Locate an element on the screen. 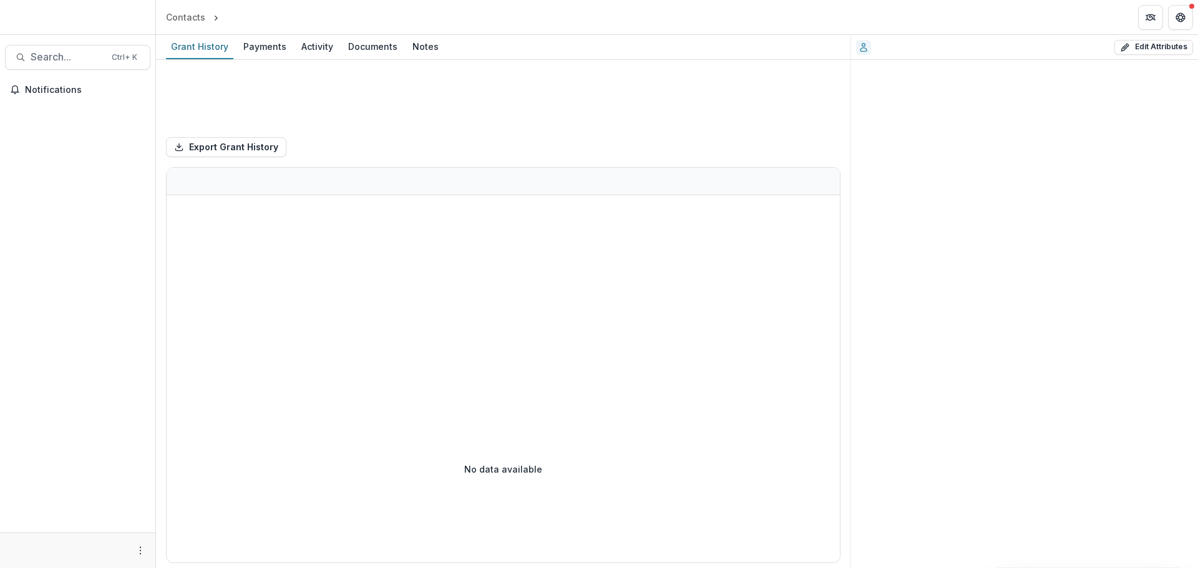  div: Ctrl + K is located at coordinates (124, 57).